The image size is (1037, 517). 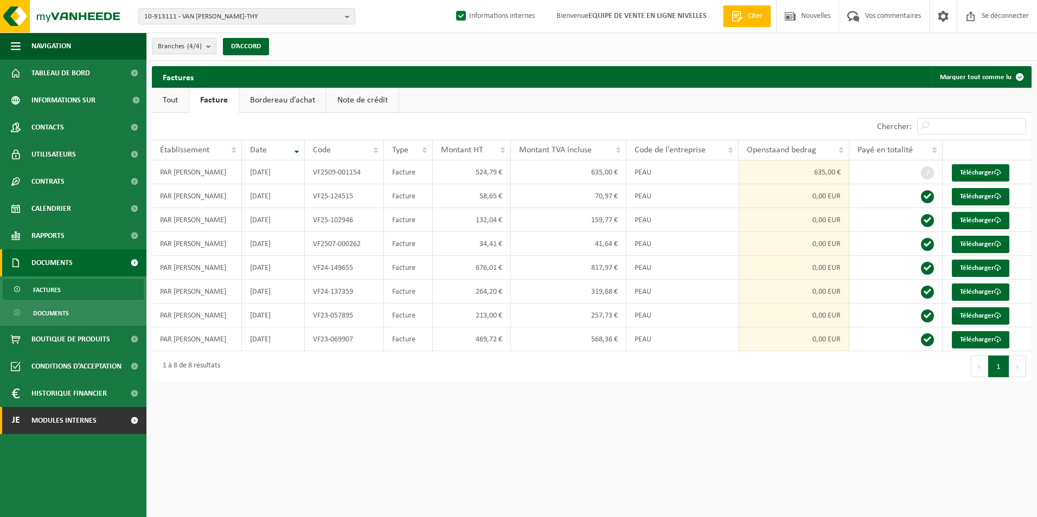 What do you see at coordinates (344, 268) in the screenshot?
I see `td: VF24-149655` at bounding box center [344, 268].